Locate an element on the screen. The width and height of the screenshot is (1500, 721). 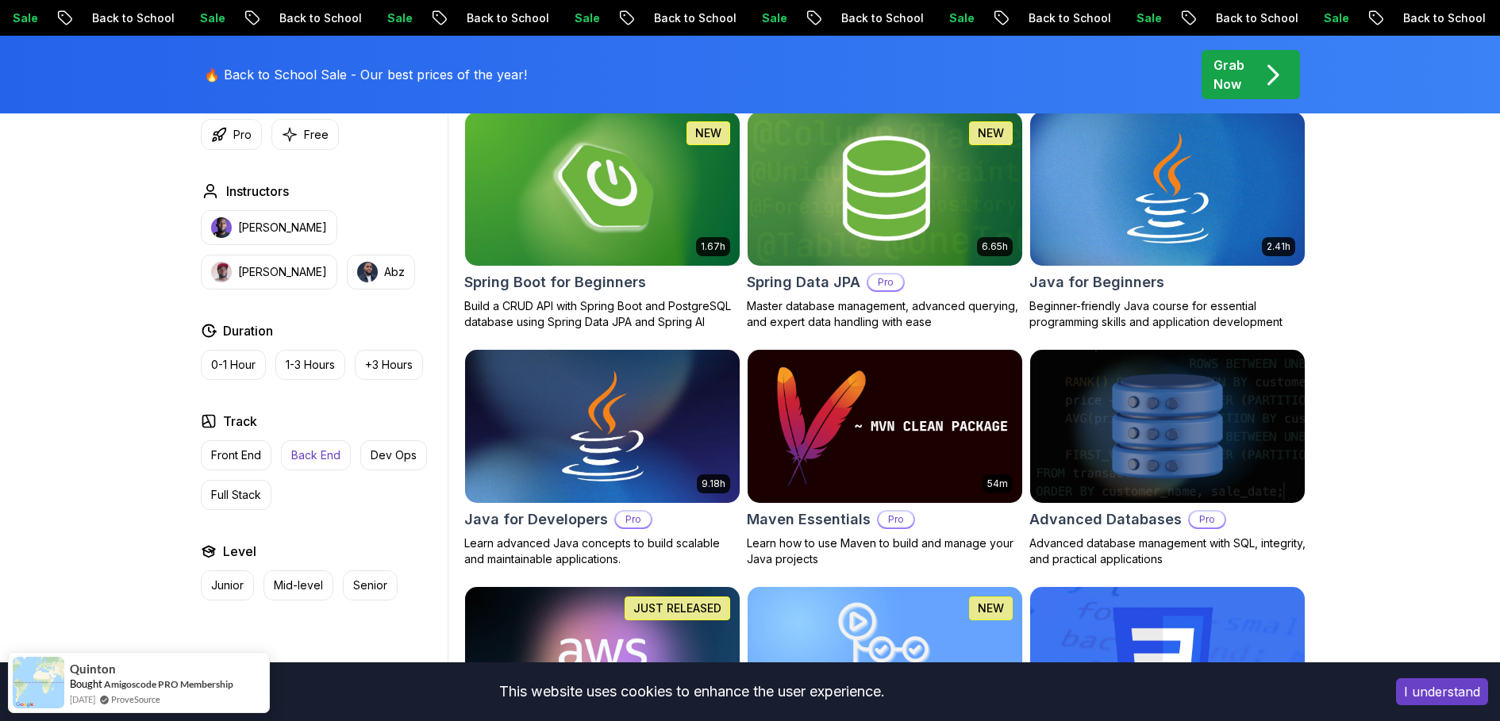
img: Spring Data JPA card is located at coordinates (885, 189).